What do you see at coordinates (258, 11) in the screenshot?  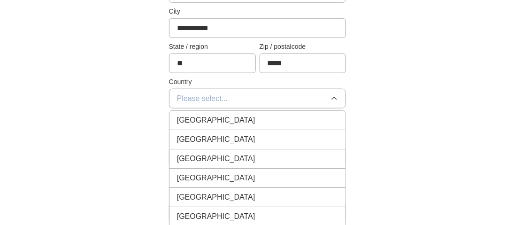 I see `label: City` at bounding box center [258, 11].